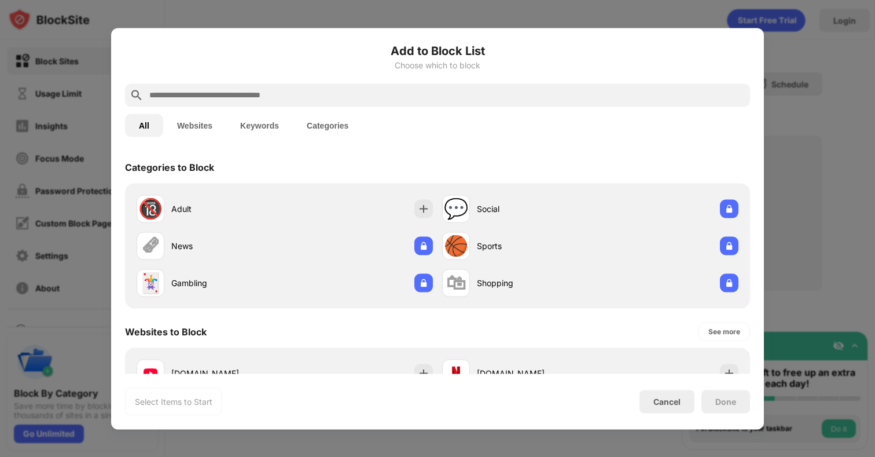  Describe the element at coordinates (437, 50) in the screenshot. I see `h6: Add to Block List` at that location.